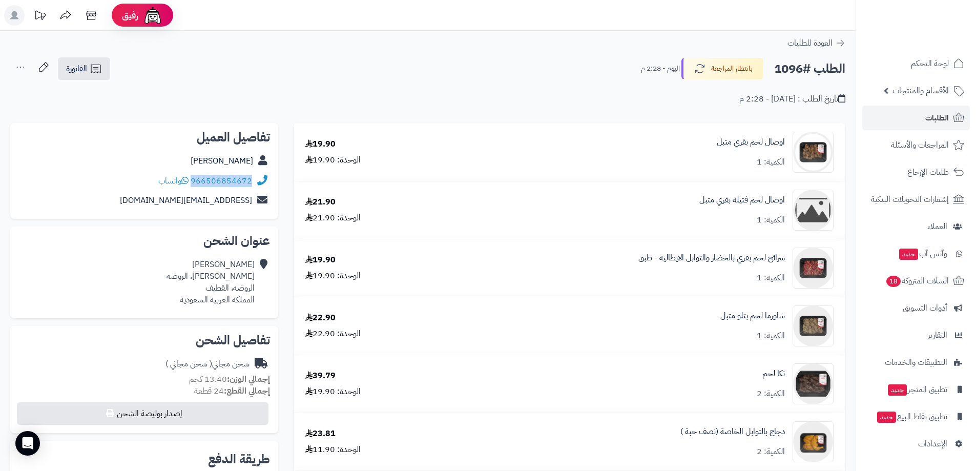 The image size is (976, 471). What do you see at coordinates (239, 459) in the screenshot?
I see `h2: طريقة الدفع` at bounding box center [239, 459].